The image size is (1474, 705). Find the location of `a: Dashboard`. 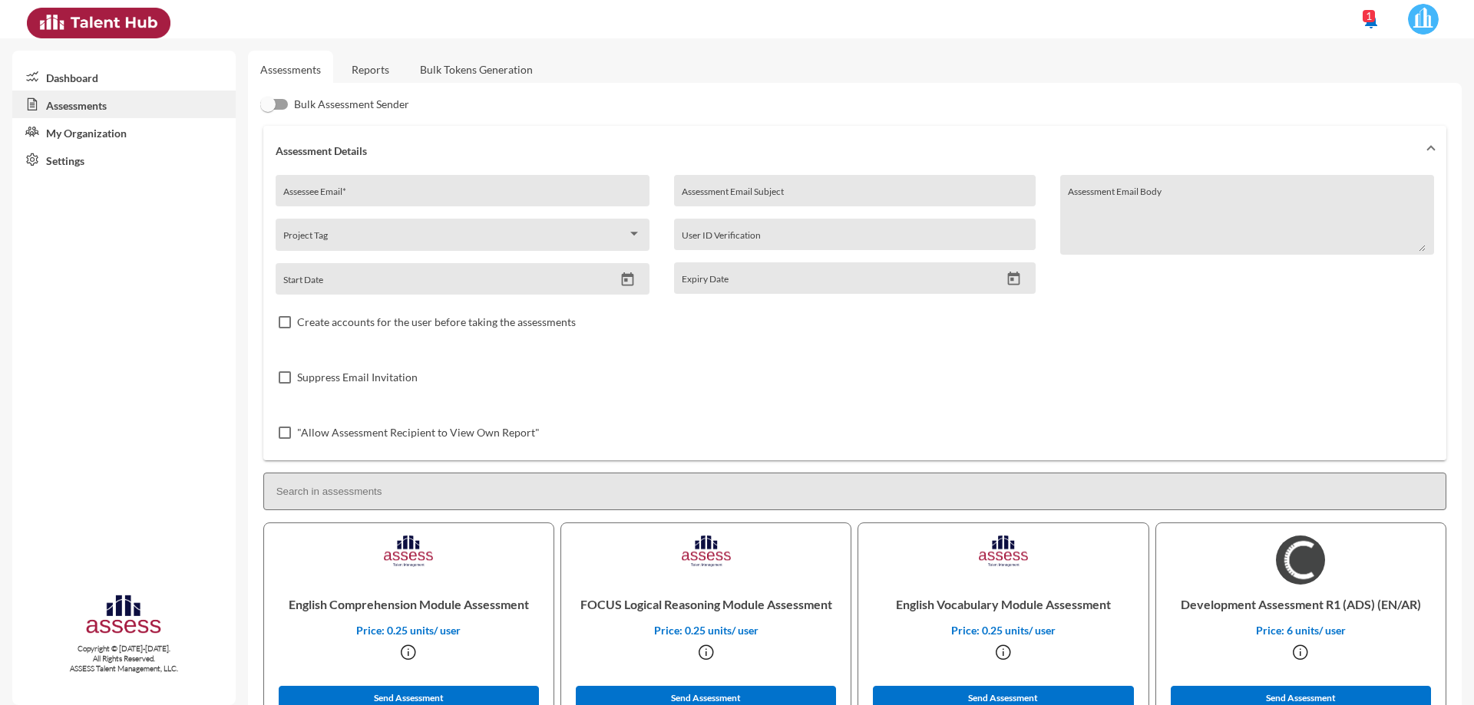

a: Dashboard is located at coordinates (124, 77).